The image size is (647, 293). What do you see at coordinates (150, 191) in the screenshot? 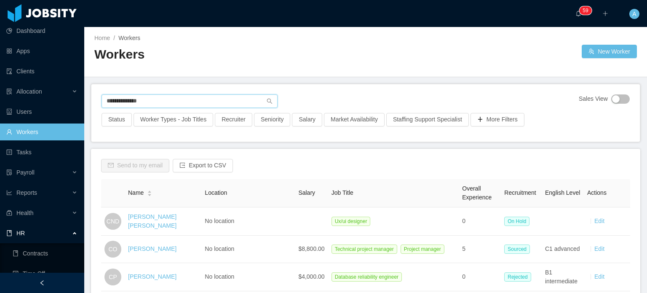
I see `i: icon: caret-up` at bounding box center [150, 191].